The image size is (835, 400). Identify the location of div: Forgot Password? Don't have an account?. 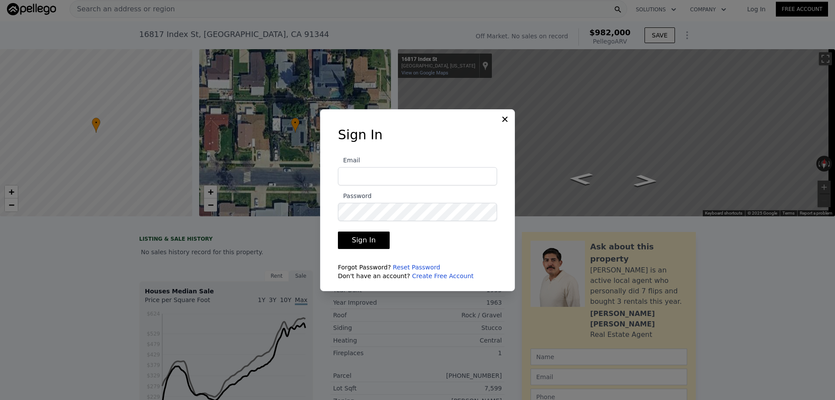
(417, 271).